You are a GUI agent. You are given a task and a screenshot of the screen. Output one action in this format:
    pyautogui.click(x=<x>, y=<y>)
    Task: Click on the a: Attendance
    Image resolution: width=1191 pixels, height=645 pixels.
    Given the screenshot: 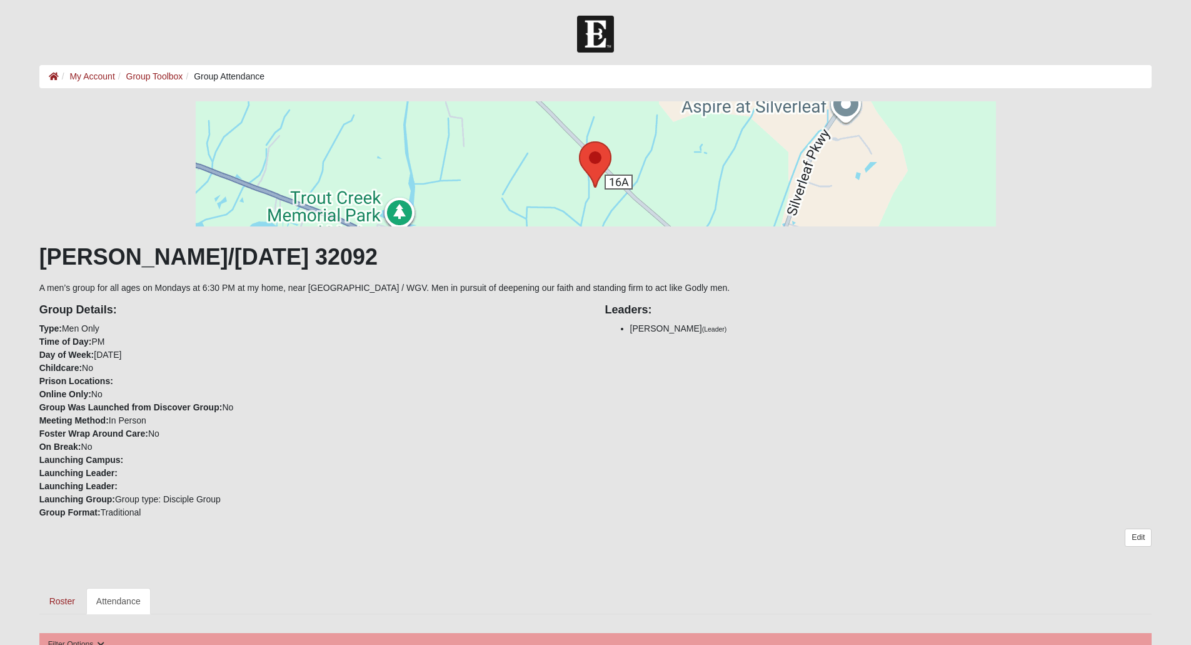 What is the action you would take?
    pyautogui.click(x=118, y=601)
    